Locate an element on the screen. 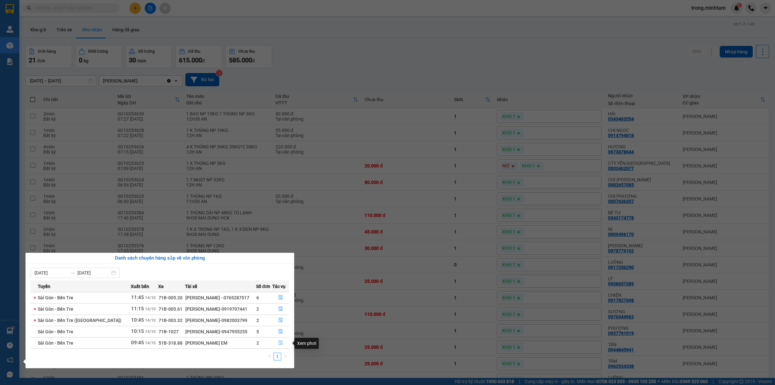 The height and width of the screenshot is (385, 775). div: Danh sách chuyến hàng sắp về văn phòng is located at coordinates (160, 258).